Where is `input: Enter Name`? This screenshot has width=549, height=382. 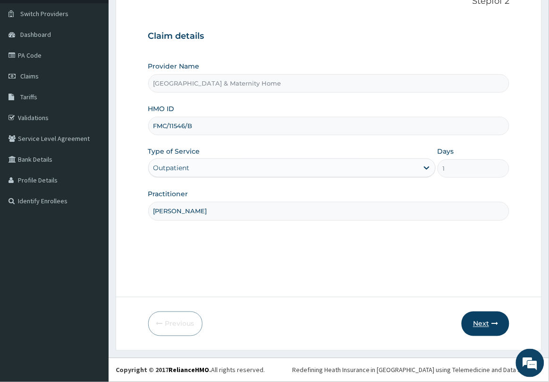
input: Enter Name is located at coordinates (329, 211).